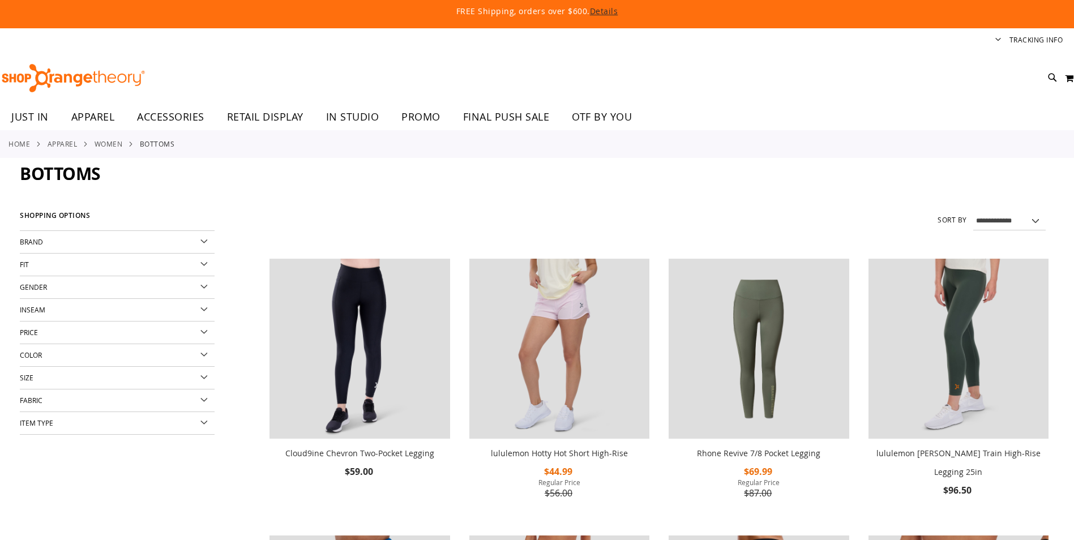  Describe the element at coordinates (31, 355) in the screenshot. I see `span: Color` at that location.